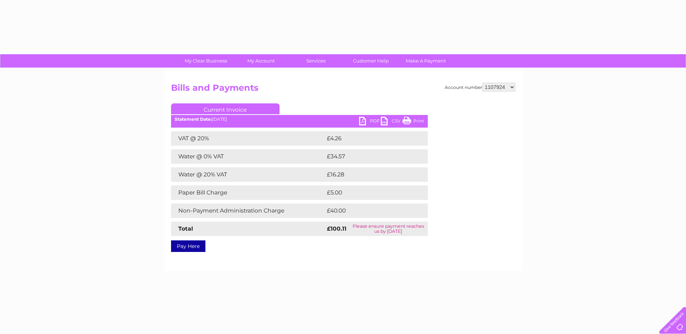 The image size is (686, 334). I want to click on td: Water @ 20% VAT, so click(248, 175).